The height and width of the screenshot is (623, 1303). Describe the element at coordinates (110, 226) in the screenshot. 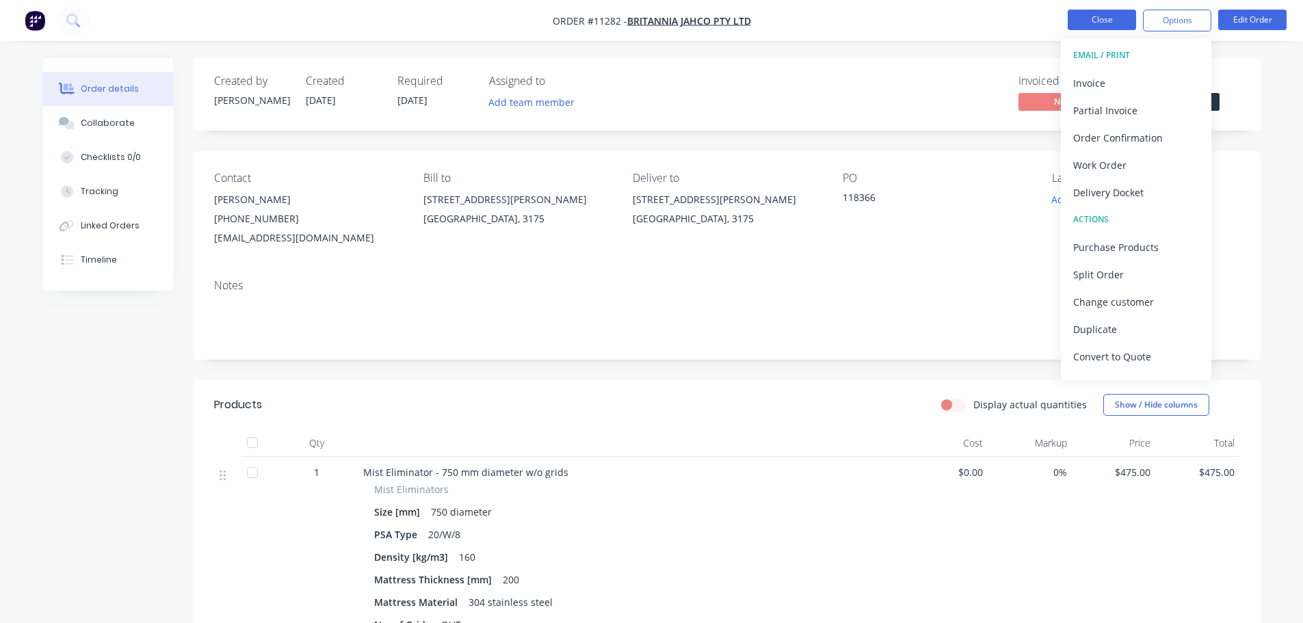

I see `div: Linked Orders` at that location.